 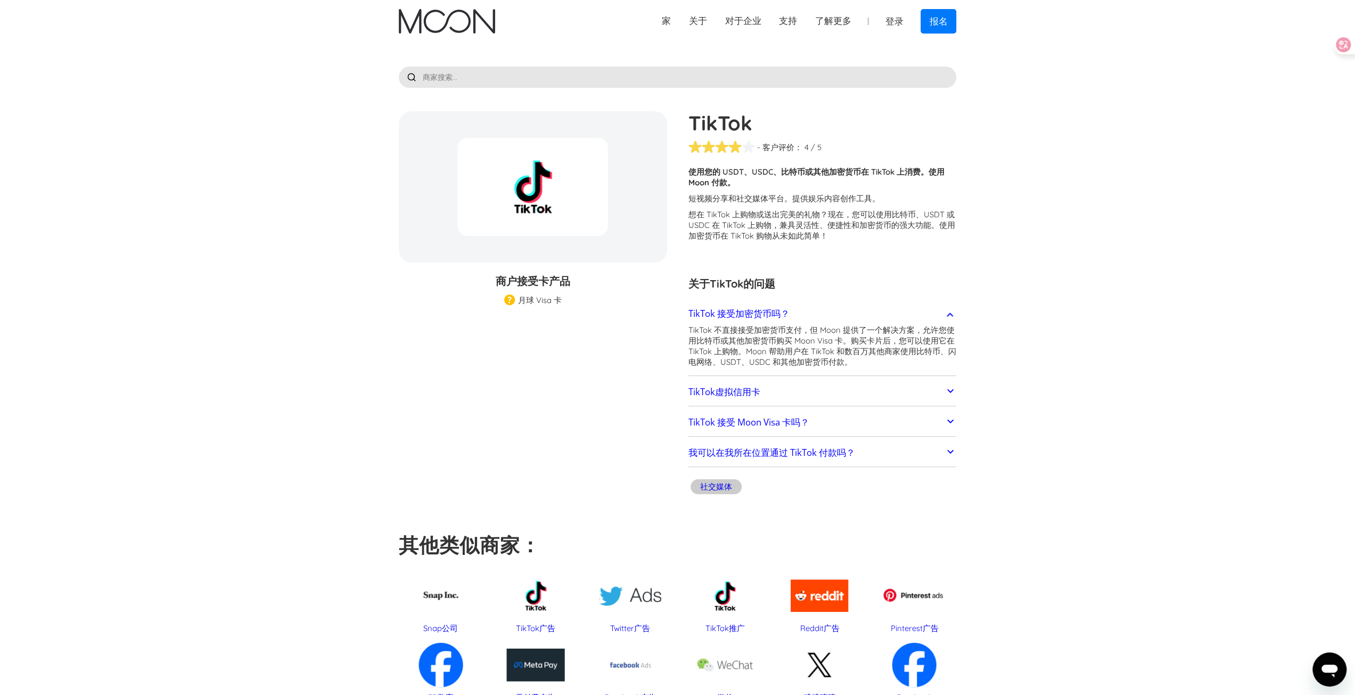 I want to click on font: TikTok 不直接接受加密货币支付，但 Moon 提供了一个解决方案，允许您, so click(x=817, y=330).